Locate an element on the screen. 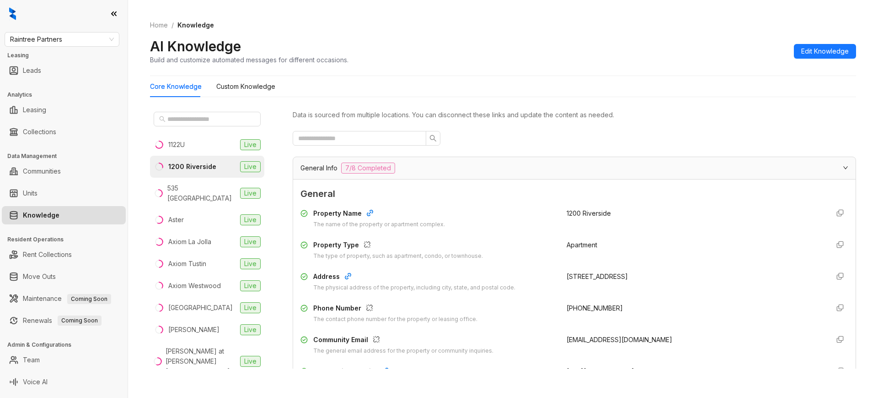 The image size is (878, 398). a: Collections is located at coordinates (39, 132).